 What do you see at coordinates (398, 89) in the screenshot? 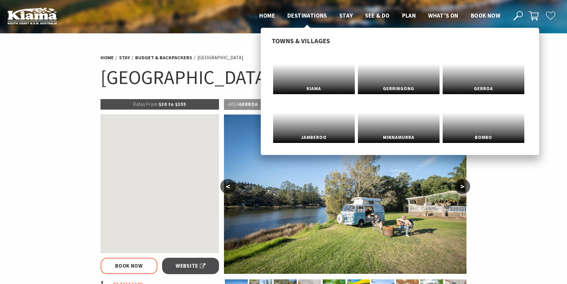
I see `span: Gerringong` at bounding box center [398, 89].